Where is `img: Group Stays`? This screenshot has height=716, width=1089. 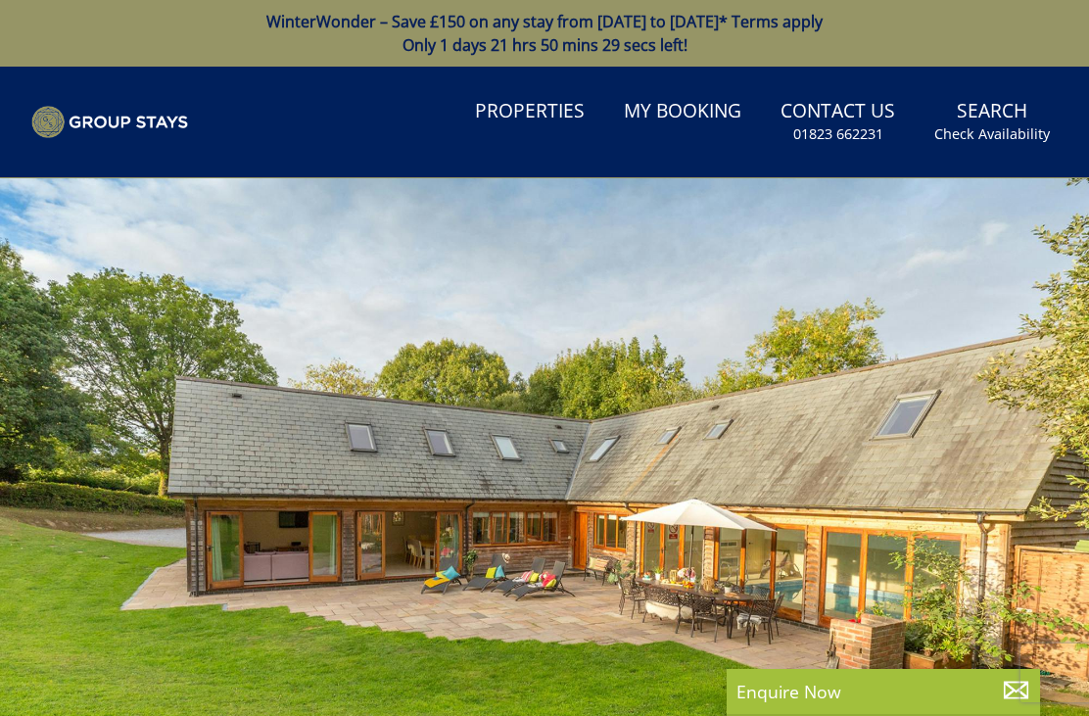
img: Group Stays is located at coordinates (110, 122).